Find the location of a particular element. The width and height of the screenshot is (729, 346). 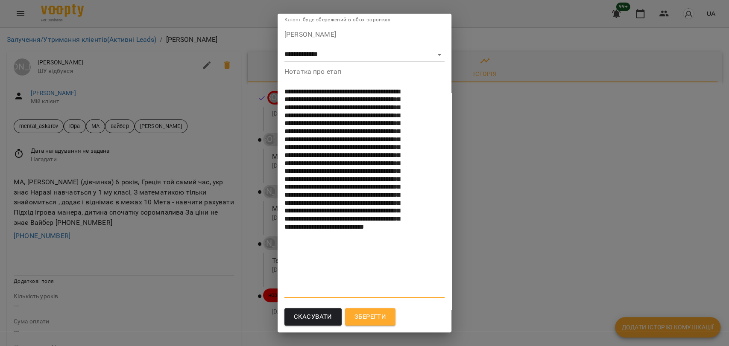

span: Скасувати is located at coordinates (313, 317).